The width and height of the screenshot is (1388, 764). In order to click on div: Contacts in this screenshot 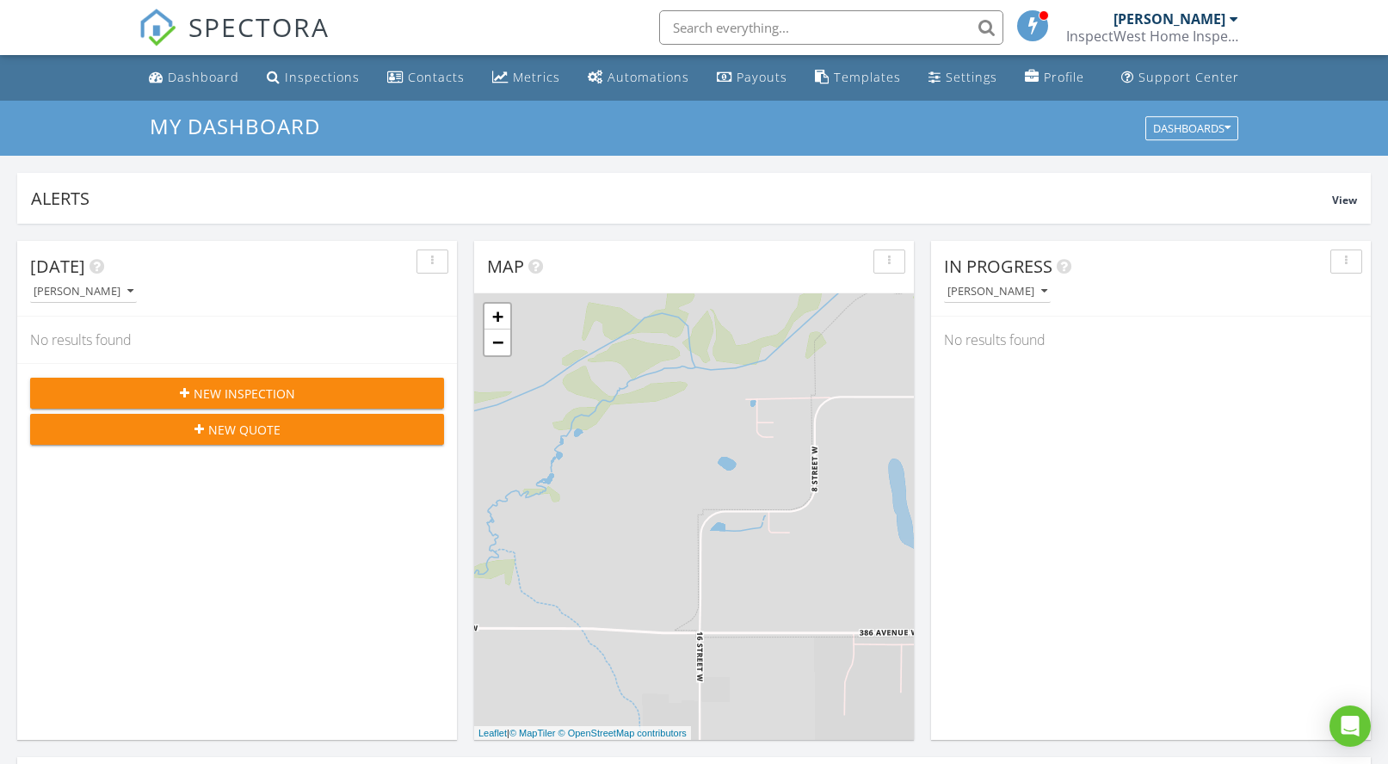, I will do `click(436, 77)`.